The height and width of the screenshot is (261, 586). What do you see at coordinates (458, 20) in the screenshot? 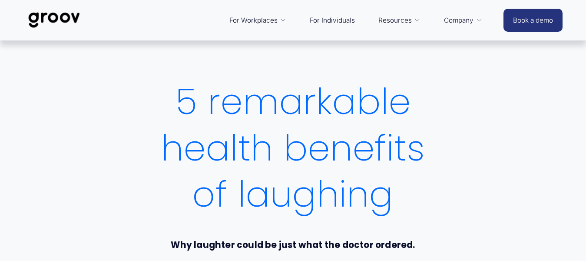
I see `span: Company` at bounding box center [458, 20].